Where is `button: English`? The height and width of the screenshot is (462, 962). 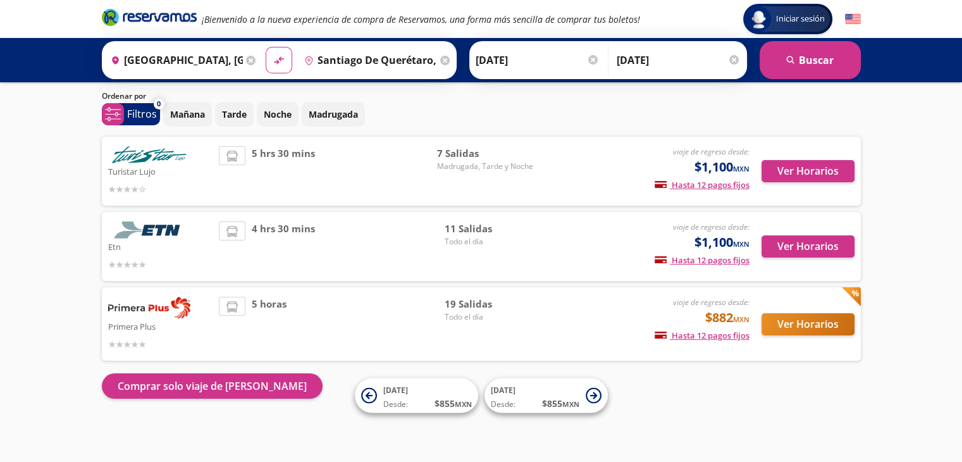 button: English is located at coordinates (852, 19).